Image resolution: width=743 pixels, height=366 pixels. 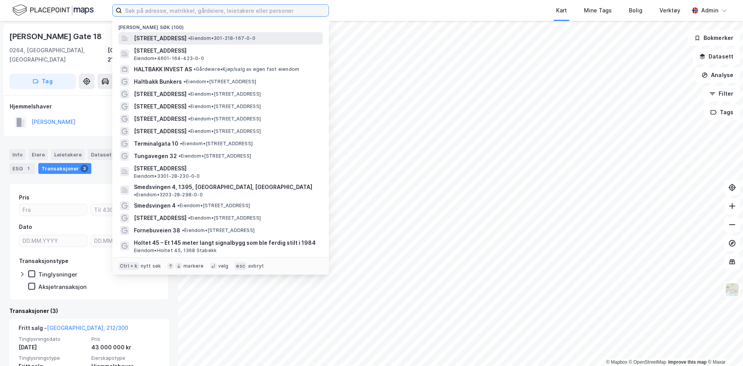 What do you see at coordinates (89, 106) in the screenshot?
I see `div: Hjemmelshaver` at bounding box center [89, 106].